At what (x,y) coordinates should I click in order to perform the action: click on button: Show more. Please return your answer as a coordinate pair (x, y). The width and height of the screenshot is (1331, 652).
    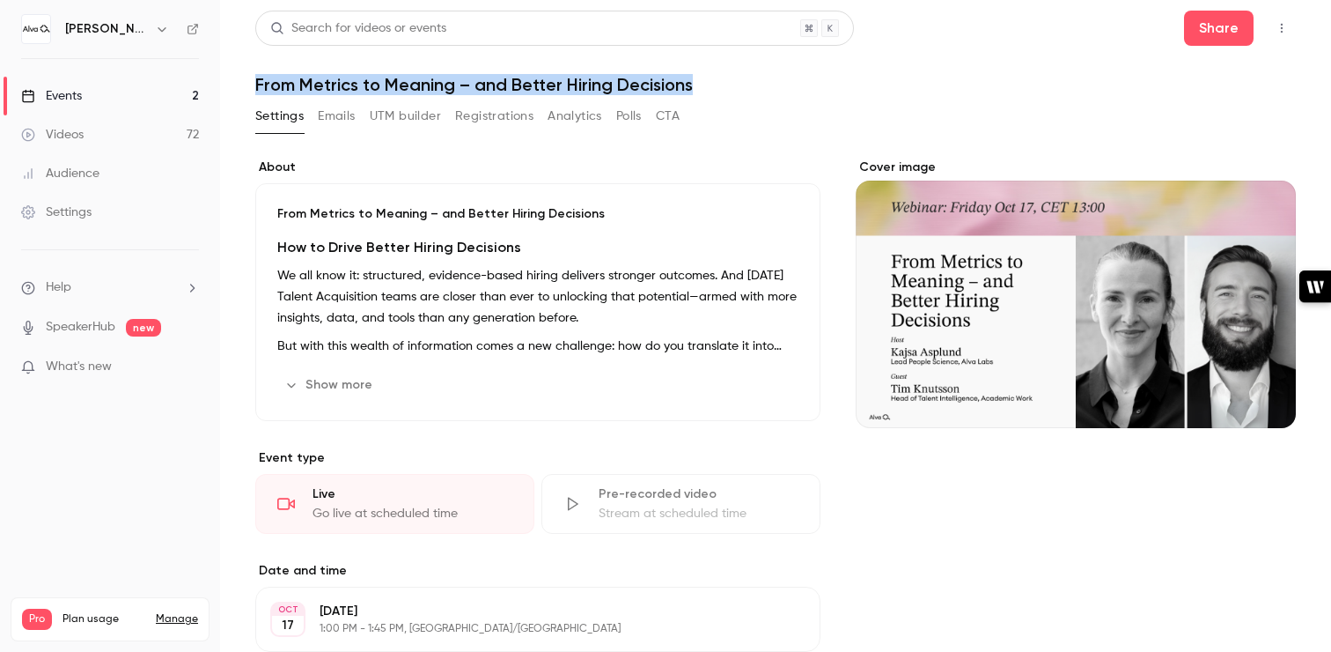
    Looking at the image, I should click on (330, 385).